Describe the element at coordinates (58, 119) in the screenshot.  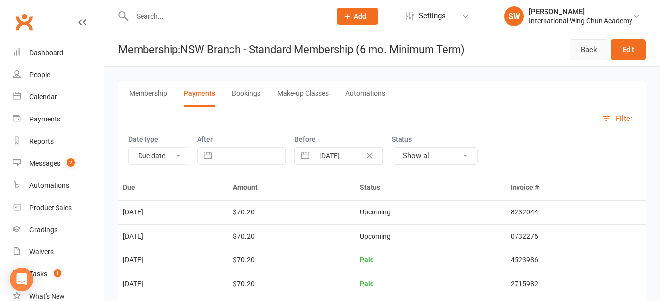
I see `a: Payments` at that location.